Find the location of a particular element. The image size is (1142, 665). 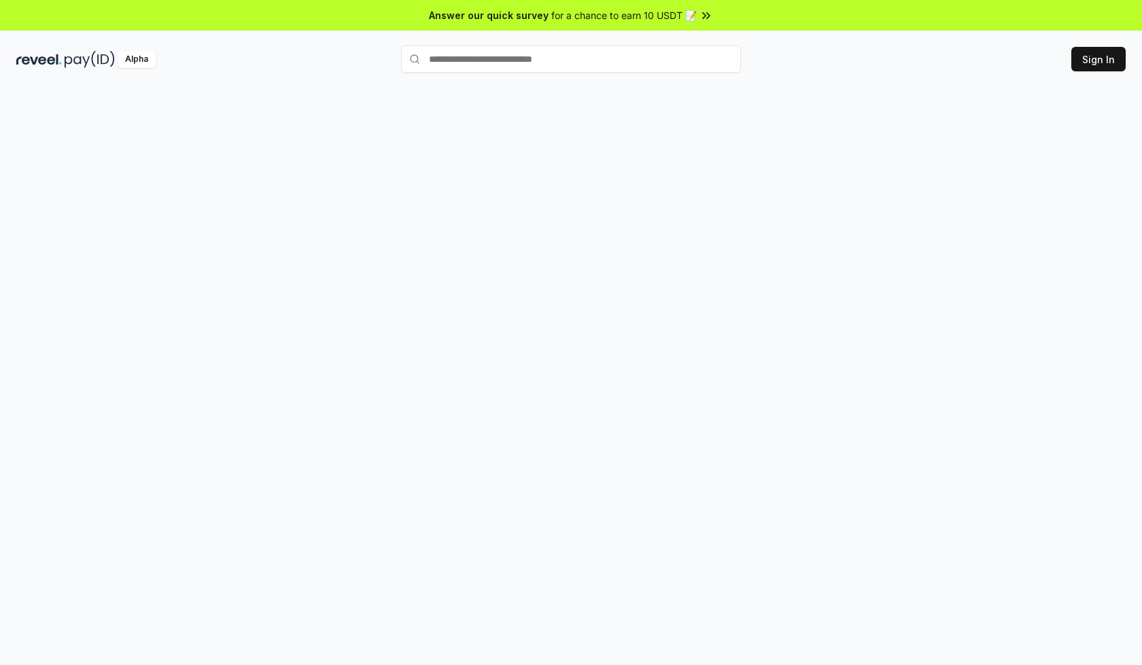

div: Alpha is located at coordinates (137, 59).